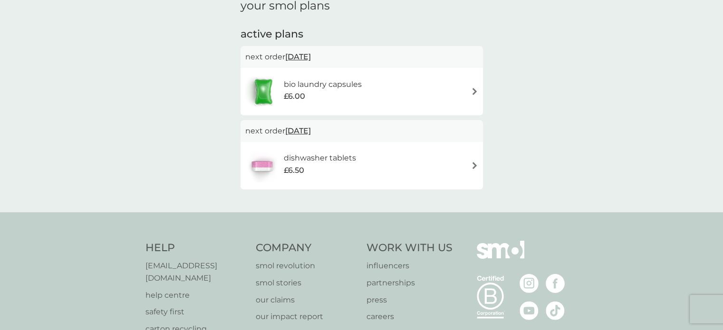 The height and width of the screenshot is (330, 723). I want to click on img: bio laundry capsules, so click(263, 92).